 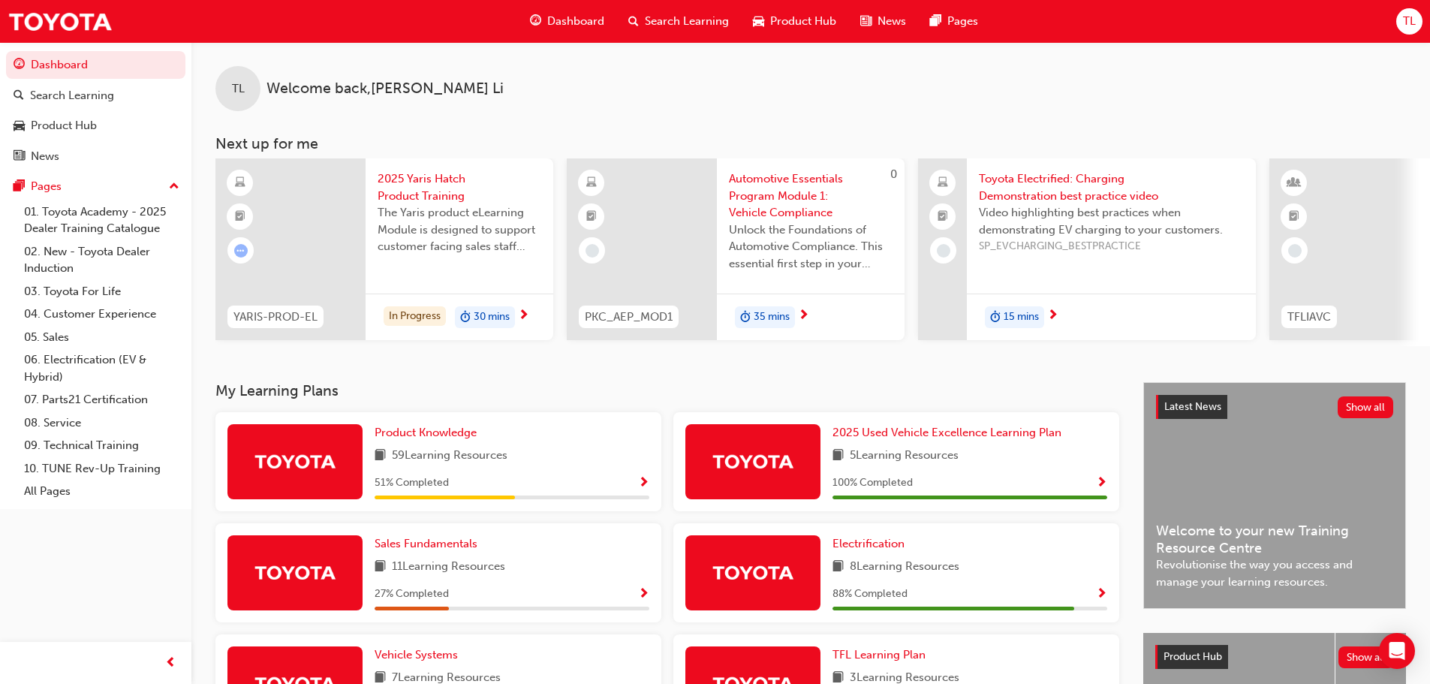 I want to click on div: News, so click(x=45, y=156).